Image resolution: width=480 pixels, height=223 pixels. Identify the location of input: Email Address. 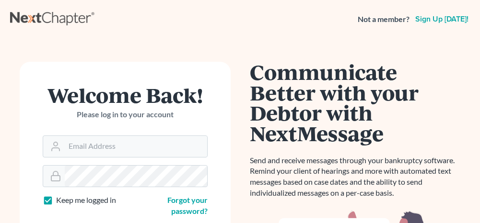
(136, 147).